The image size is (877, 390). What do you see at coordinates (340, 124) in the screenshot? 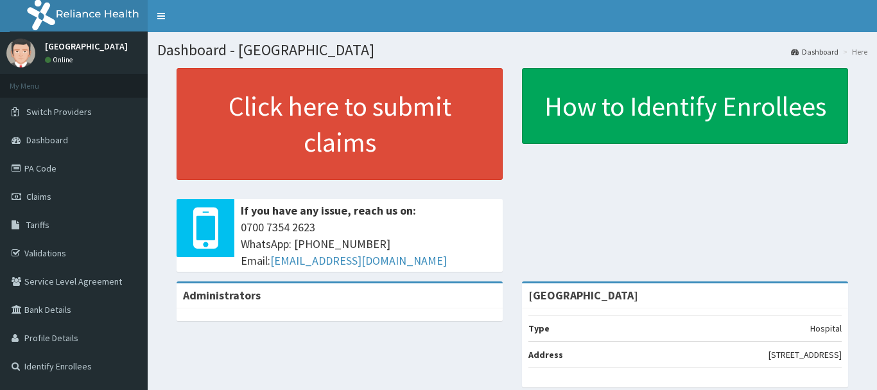
I see `a: Click here to submit claims` at bounding box center [340, 124].